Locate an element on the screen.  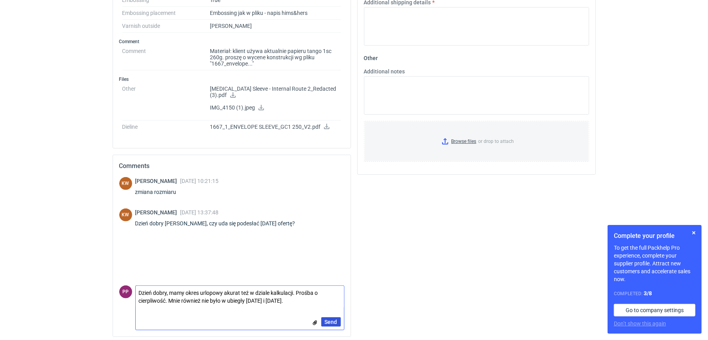
div: Completed: is located at coordinates (654, 293).